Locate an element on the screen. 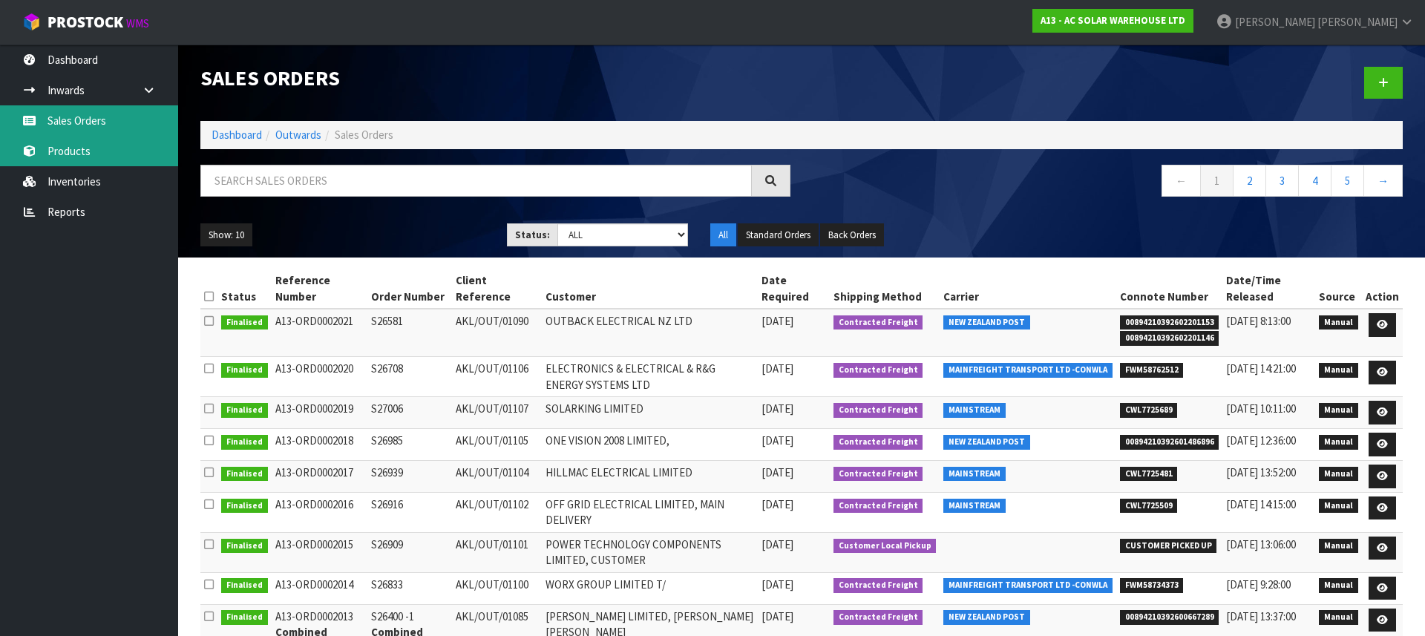 This screenshot has height=636, width=1425. td: S26909 is located at coordinates (410, 552).